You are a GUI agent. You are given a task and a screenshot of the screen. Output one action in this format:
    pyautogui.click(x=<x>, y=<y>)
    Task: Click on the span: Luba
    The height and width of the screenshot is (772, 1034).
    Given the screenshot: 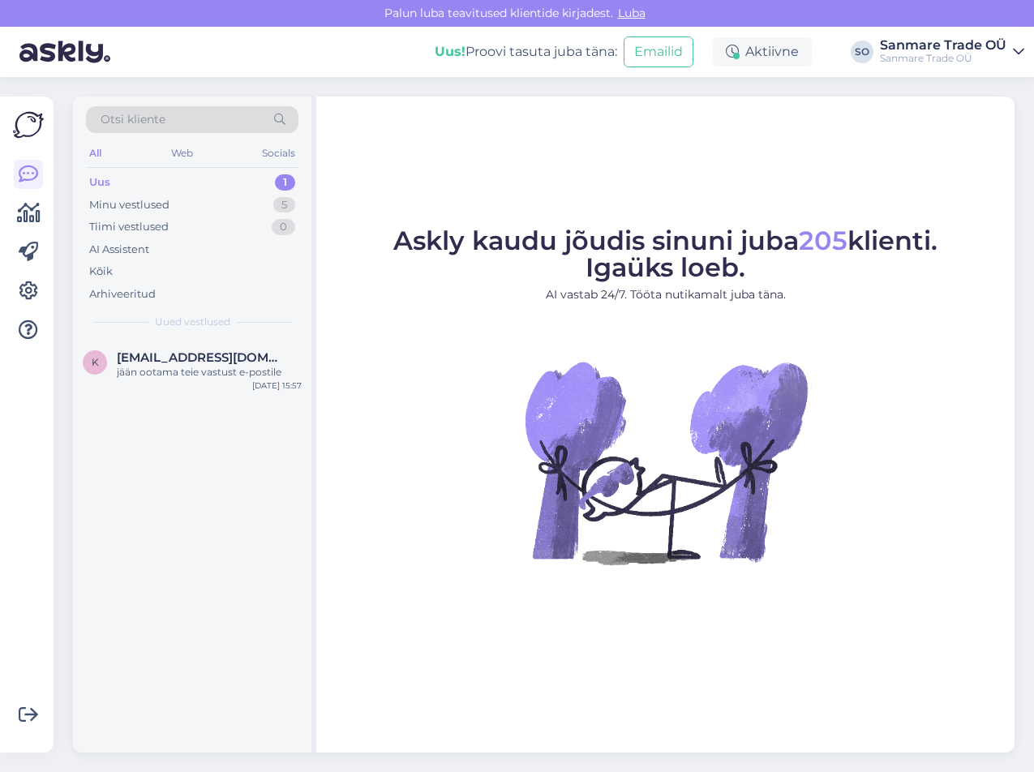 What is the action you would take?
    pyautogui.click(x=632, y=13)
    